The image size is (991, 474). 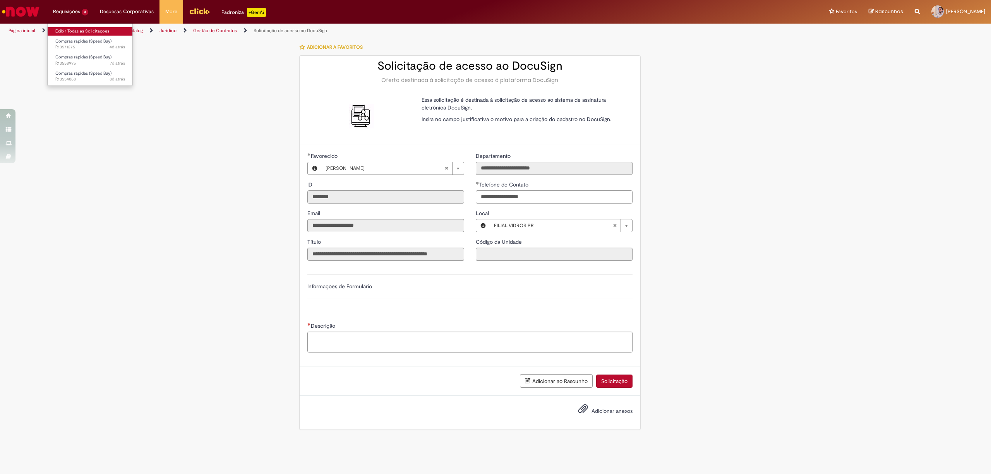 What do you see at coordinates (583, 411) in the screenshot?
I see `button: Adicionar anexos` at bounding box center [583, 411].